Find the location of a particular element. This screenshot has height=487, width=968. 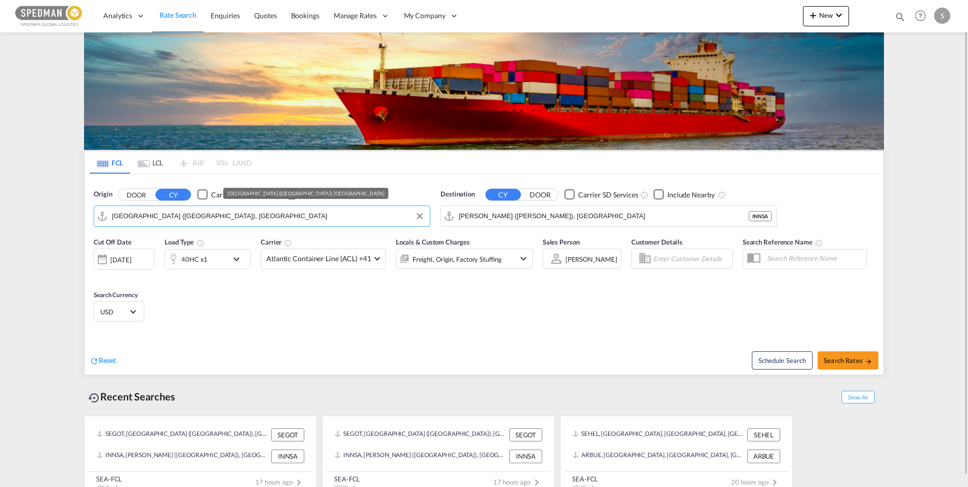

button: Note: By default Schedule search will only considerorigin ports, destination ports and cut off da... is located at coordinates (782, 360).